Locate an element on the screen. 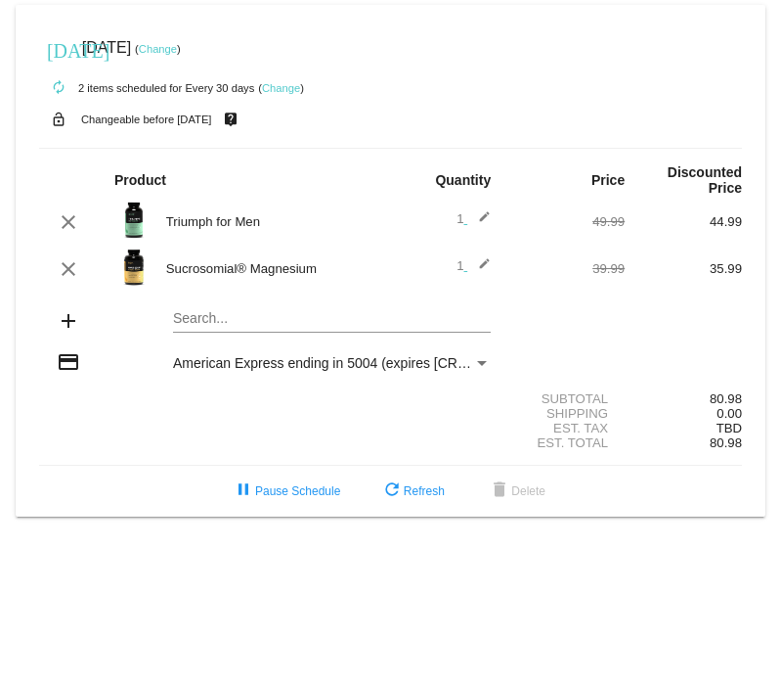 Image resolution: width=781 pixels, height=685 pixels. div: Subtotal is located at coordinates (566, 398).